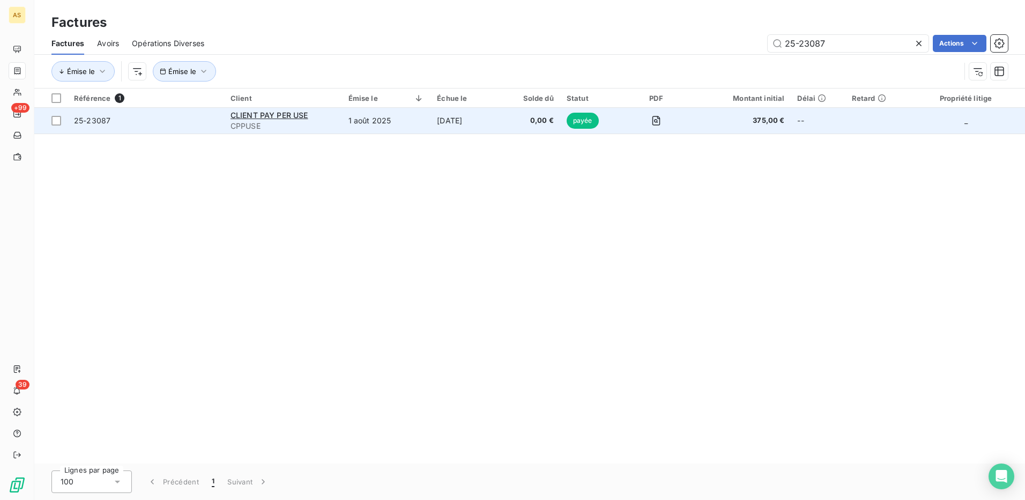 This screenshot has height=500, width=1025. What do you see at coordinates (283, 126) in the screenshot?
I see `span: CPPUSE` at bounding box center [283, 126].